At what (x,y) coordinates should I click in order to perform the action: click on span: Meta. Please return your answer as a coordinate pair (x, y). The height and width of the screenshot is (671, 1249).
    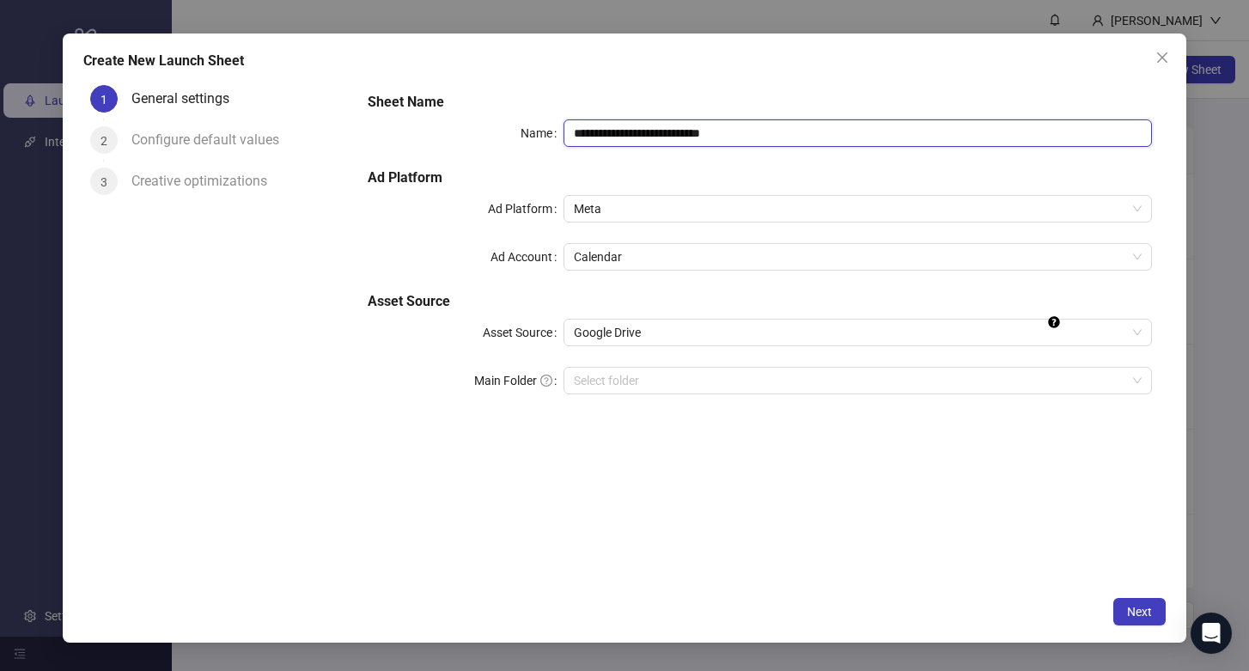
    Looking at the image, I should click on (857, 209).